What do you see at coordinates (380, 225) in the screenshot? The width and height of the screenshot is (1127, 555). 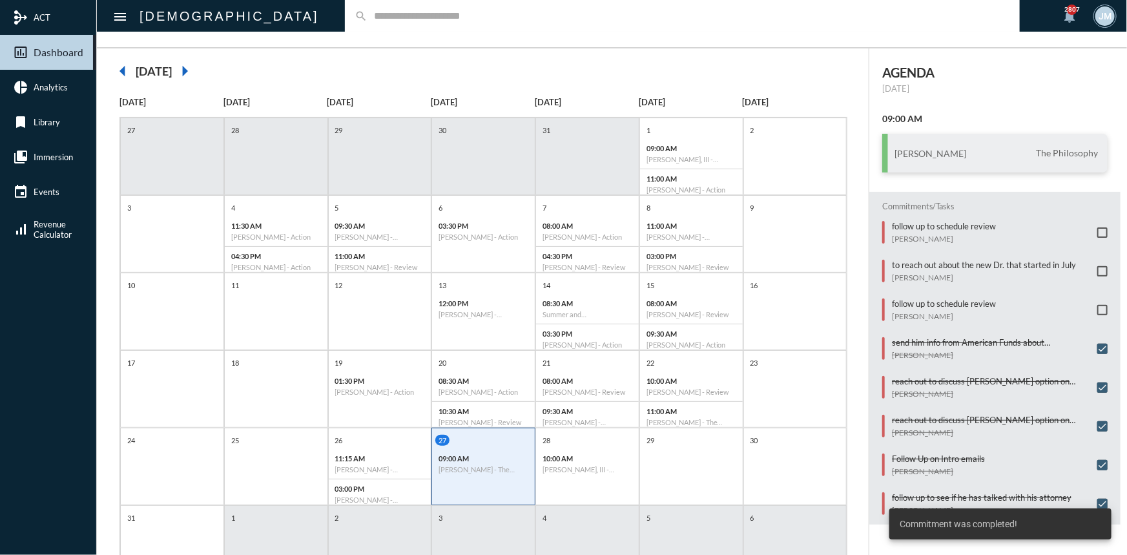 I see `p: 09:30 AM` at bounding box center [380, 225].